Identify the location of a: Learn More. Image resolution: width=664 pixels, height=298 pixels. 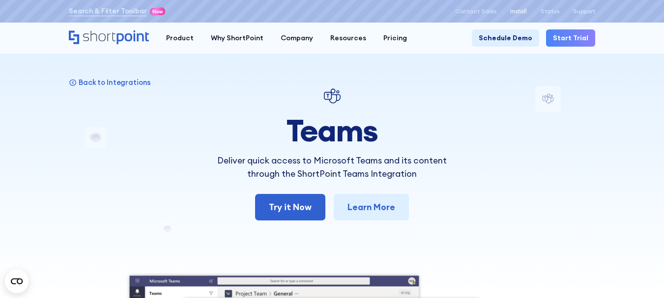
(371, 207).